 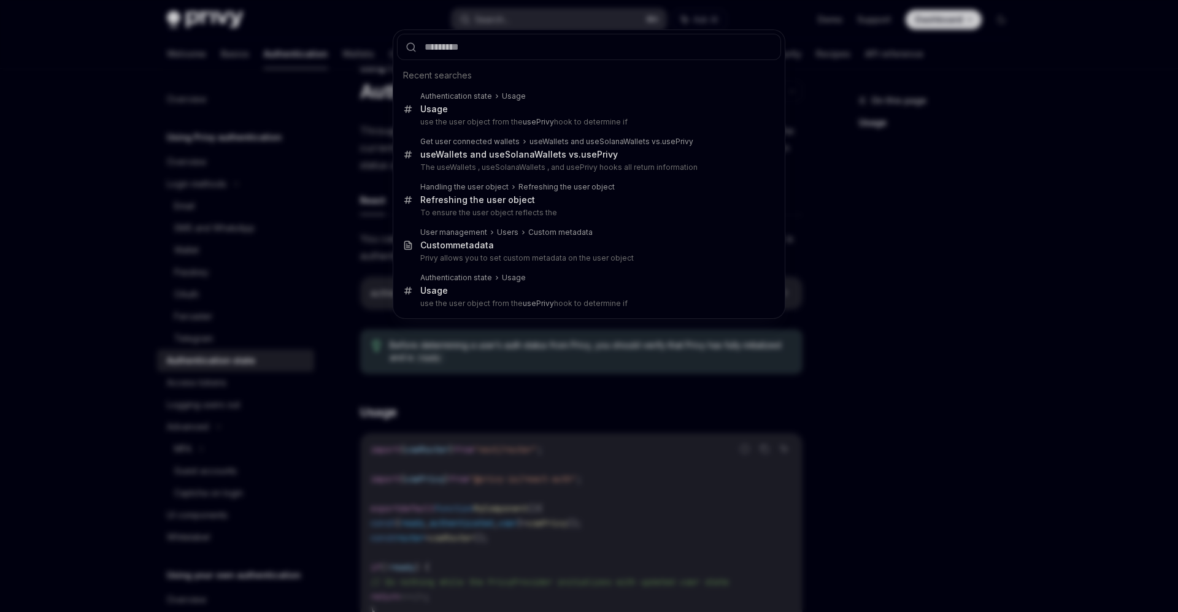 I want to click on div: Custom, so click(x=457, y=245).